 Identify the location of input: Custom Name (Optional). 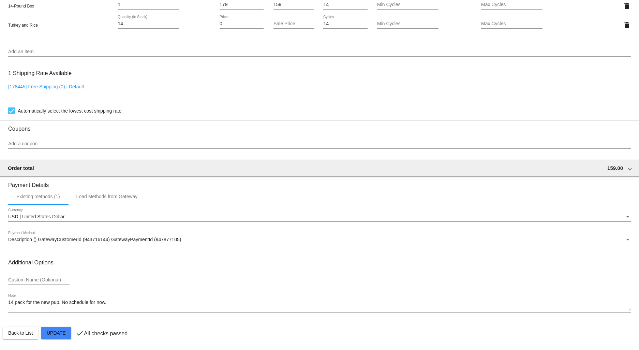
(39, 280).